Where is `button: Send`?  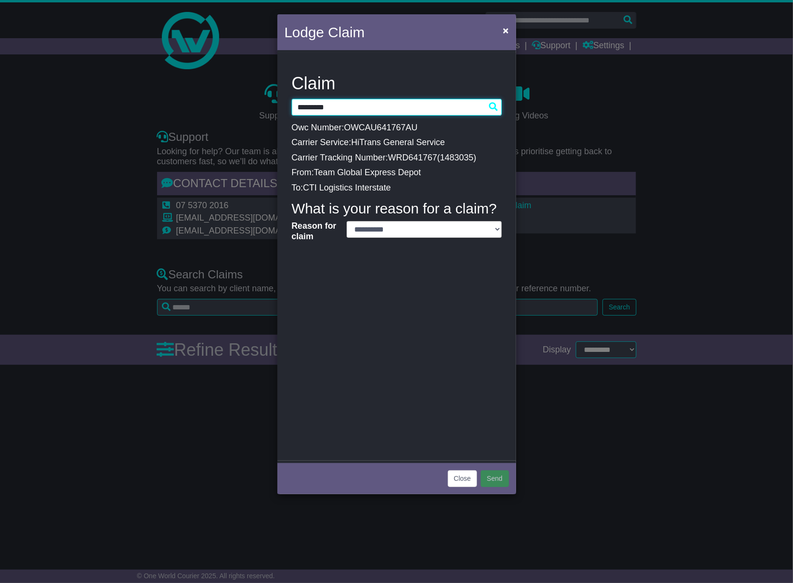
button: Send is located at coordinates (494, 478).